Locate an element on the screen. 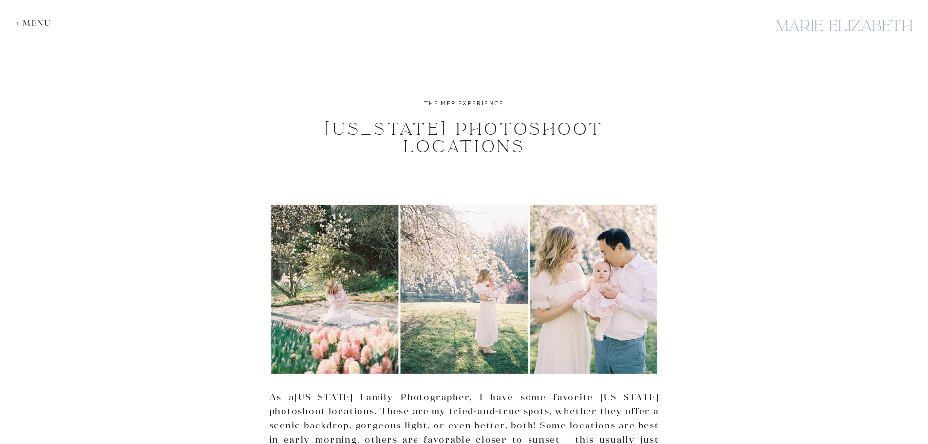  img: Maryland Photoshoot Locations - Collage Of 3 Images From Family Photo Session At Brookside Garden... is located at coordinates (464, 289).